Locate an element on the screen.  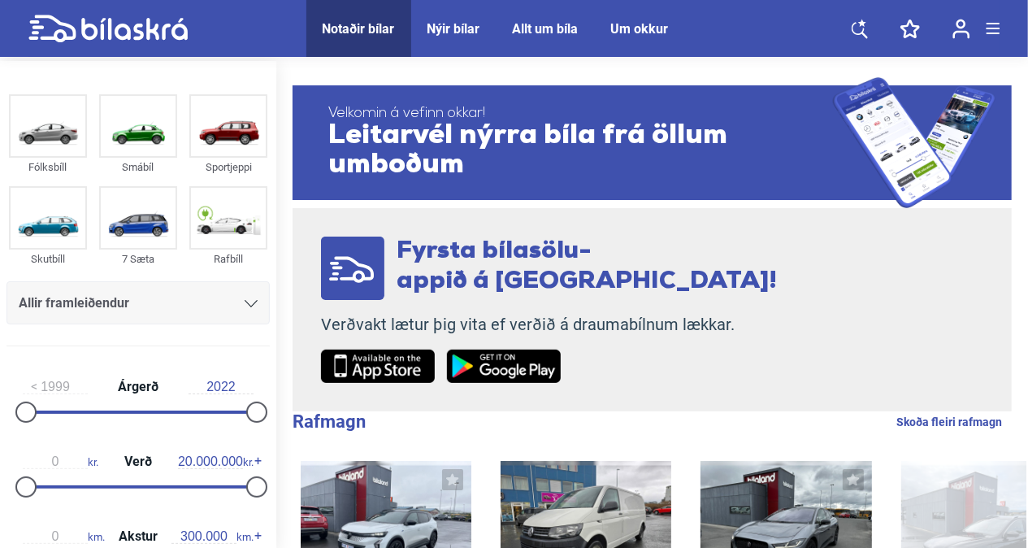
span: Velkomin á vefinn okkar! is located at coordinates (580, 114).